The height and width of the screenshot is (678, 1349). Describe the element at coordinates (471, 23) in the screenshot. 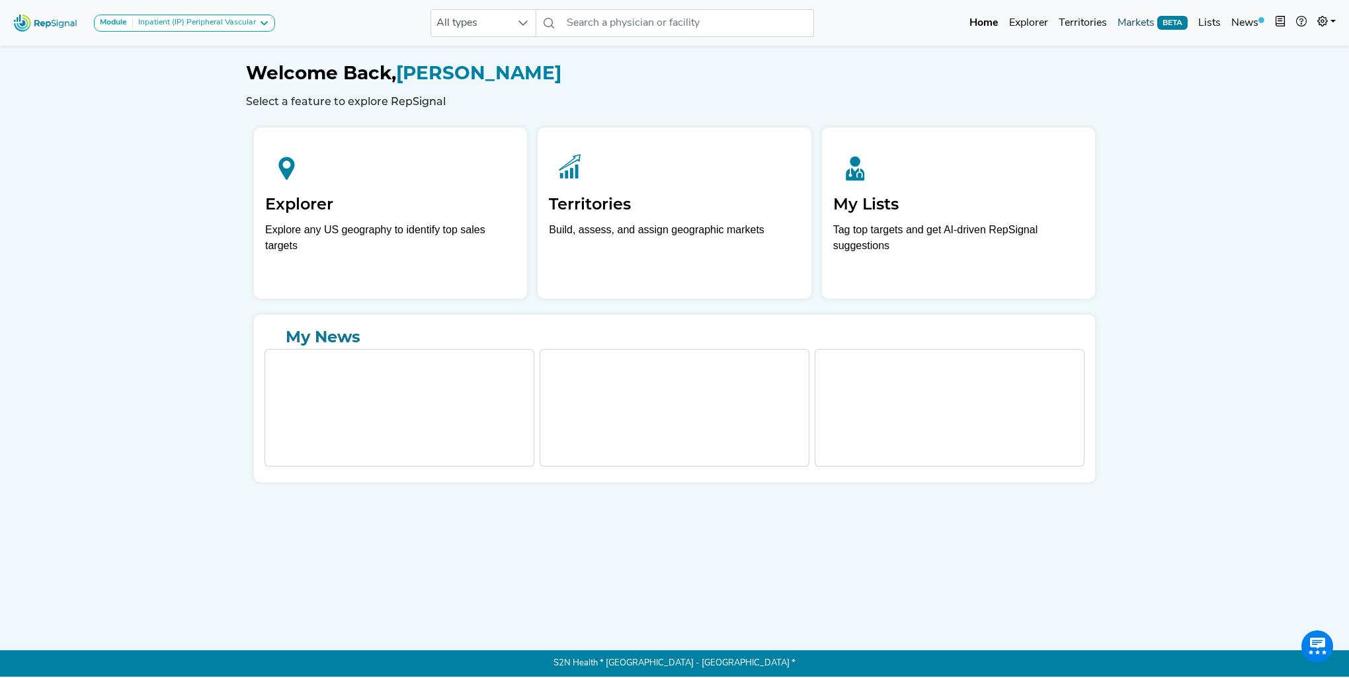

I see `span: All types` at that location.